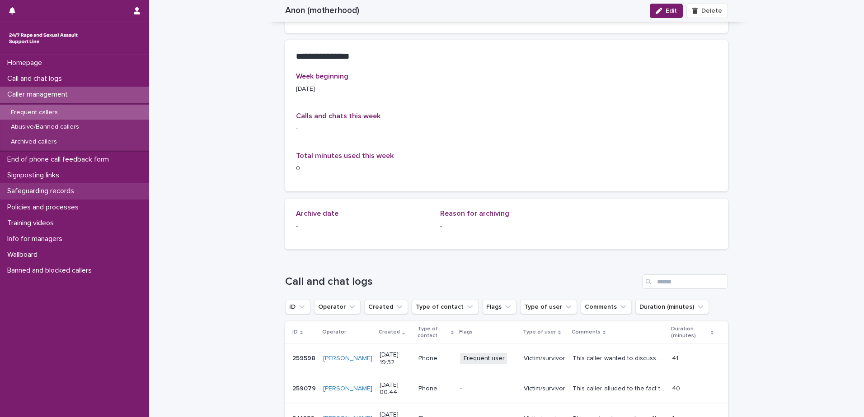  What do you see at coordinates (666, 11) in the screenshot?
I see `button: Edit` at bounding box center [666, 11].